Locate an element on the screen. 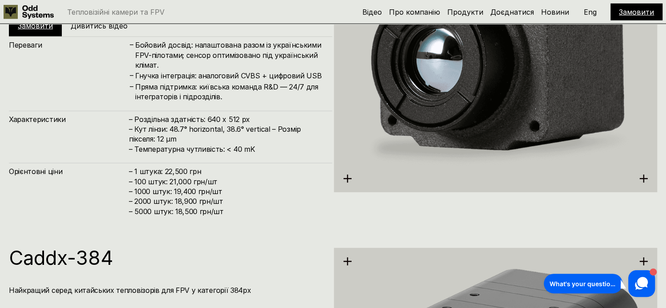 Image resolution: width=666 pixels, height=308 pixels. h4: Орієнтовні ціни is located at coordinates (69, 171).